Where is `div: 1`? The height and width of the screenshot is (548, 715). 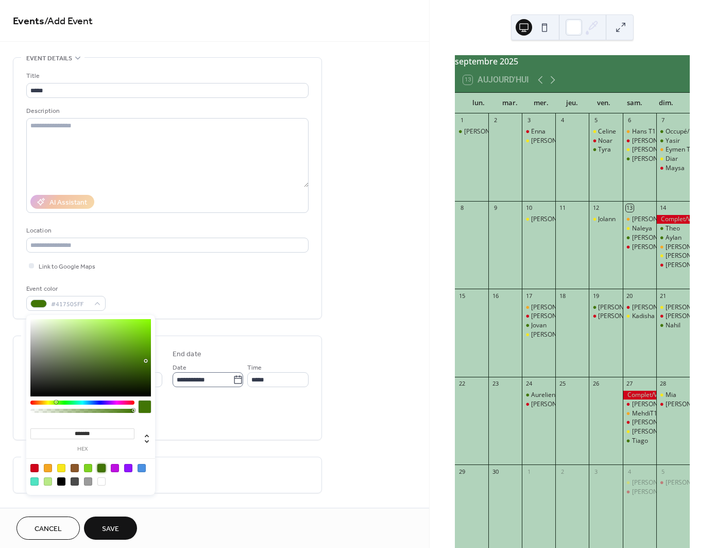 div: 1 is located at coordinates (462, 120).